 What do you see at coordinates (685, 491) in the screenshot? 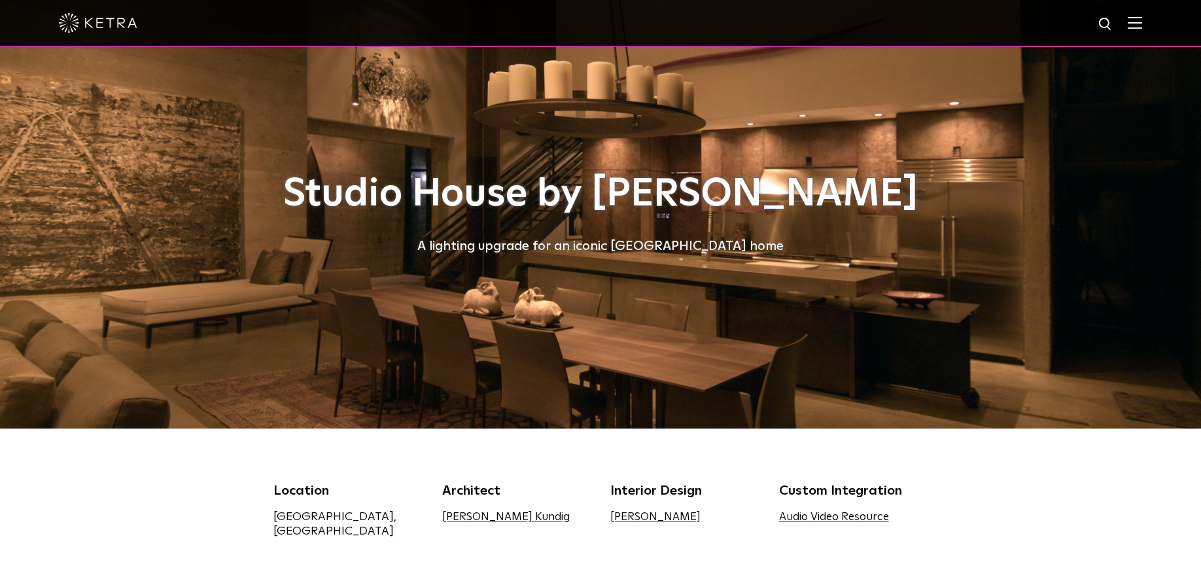
I see `div: Interior Design` at bounding box center [685, 491].